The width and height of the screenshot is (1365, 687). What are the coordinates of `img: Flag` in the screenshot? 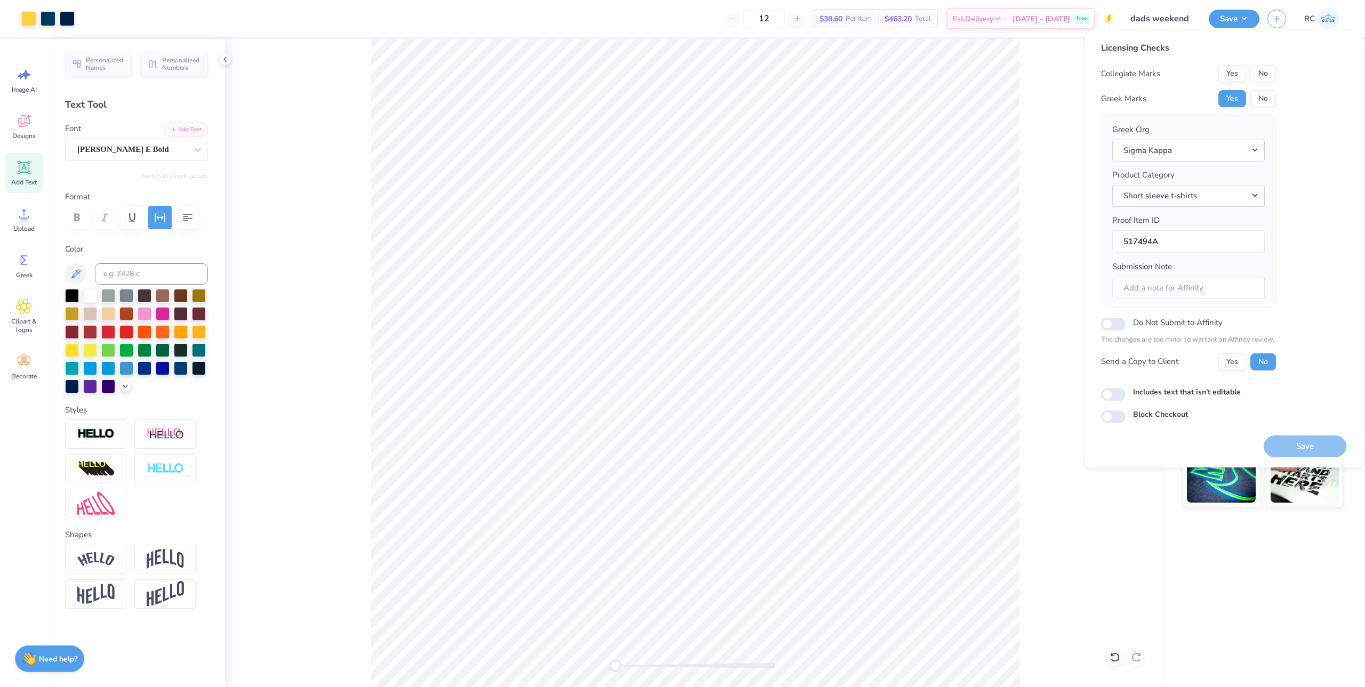 It's located at (96, 594).